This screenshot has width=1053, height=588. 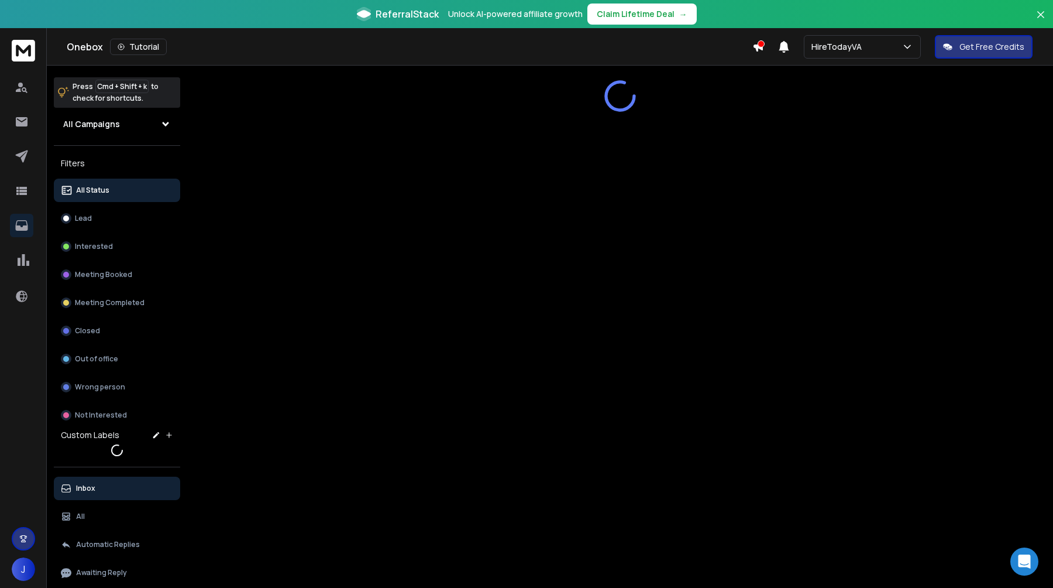 What do you see at coordinates (117, 516) in the screenshot?
I see `button: All` at bounding box center [117, 516].